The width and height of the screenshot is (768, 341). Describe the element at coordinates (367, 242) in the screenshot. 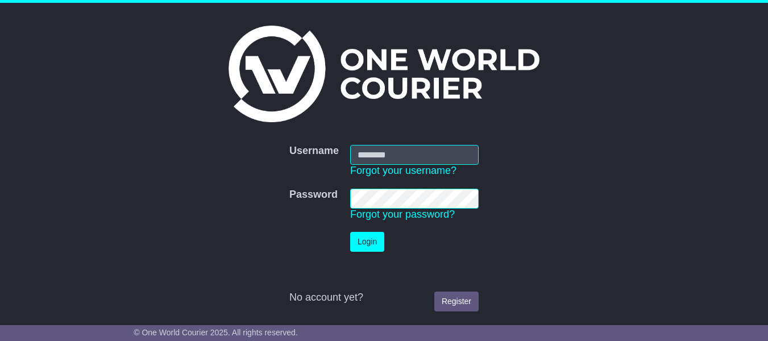

I see `button: Login` at that location.